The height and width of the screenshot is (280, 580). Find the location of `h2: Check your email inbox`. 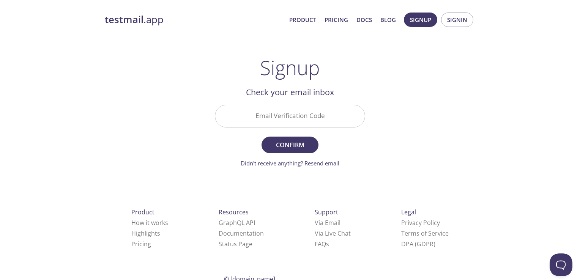

h2: Check your email inbox is located at coordinates (290, 92).